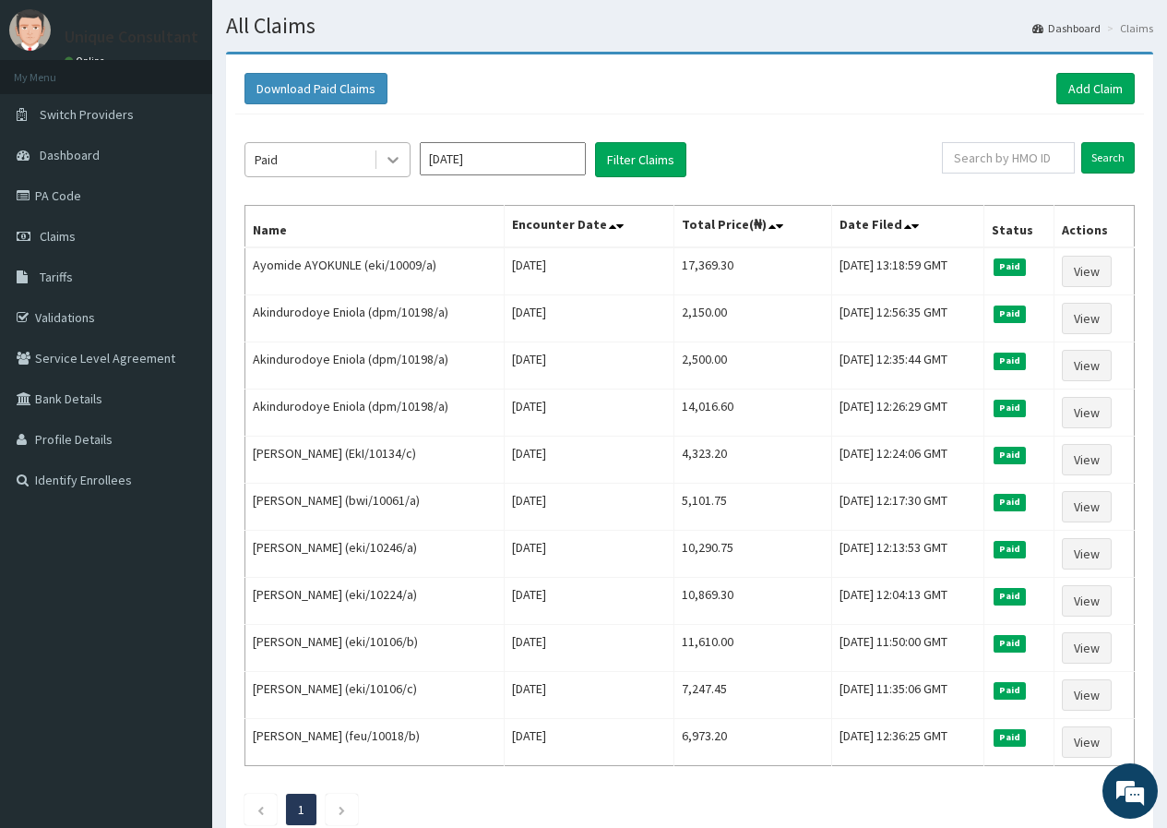  I want to click on h1: All Claims, so click(689, 26).